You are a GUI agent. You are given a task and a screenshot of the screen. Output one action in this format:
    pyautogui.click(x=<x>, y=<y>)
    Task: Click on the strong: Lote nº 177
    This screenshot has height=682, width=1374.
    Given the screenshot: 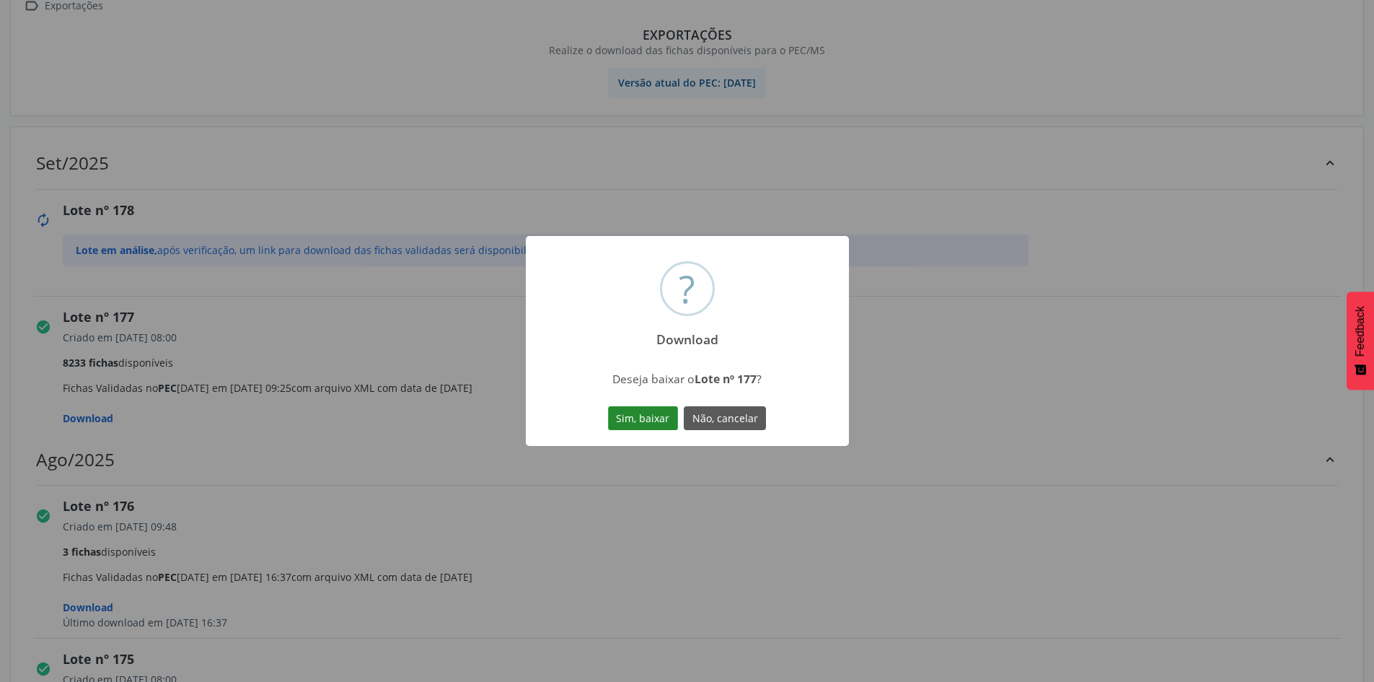 What is the action you would take?
    pyautogui.click(x=726, y=379)
    